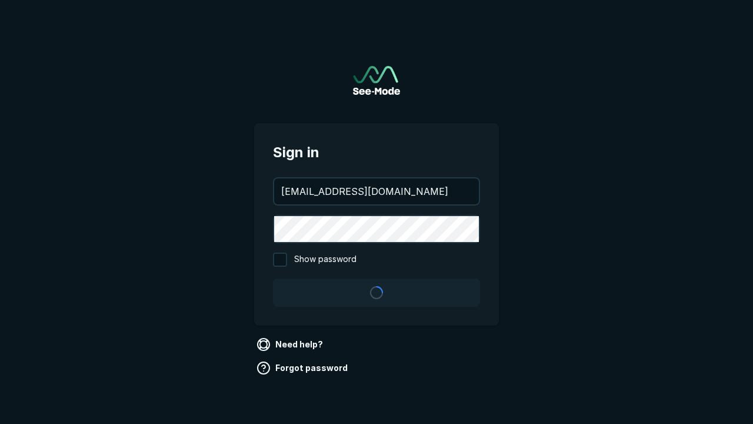 The width and height of the screenshot is (753, 424). I want to click on a: Need help?, so click(291, 344).